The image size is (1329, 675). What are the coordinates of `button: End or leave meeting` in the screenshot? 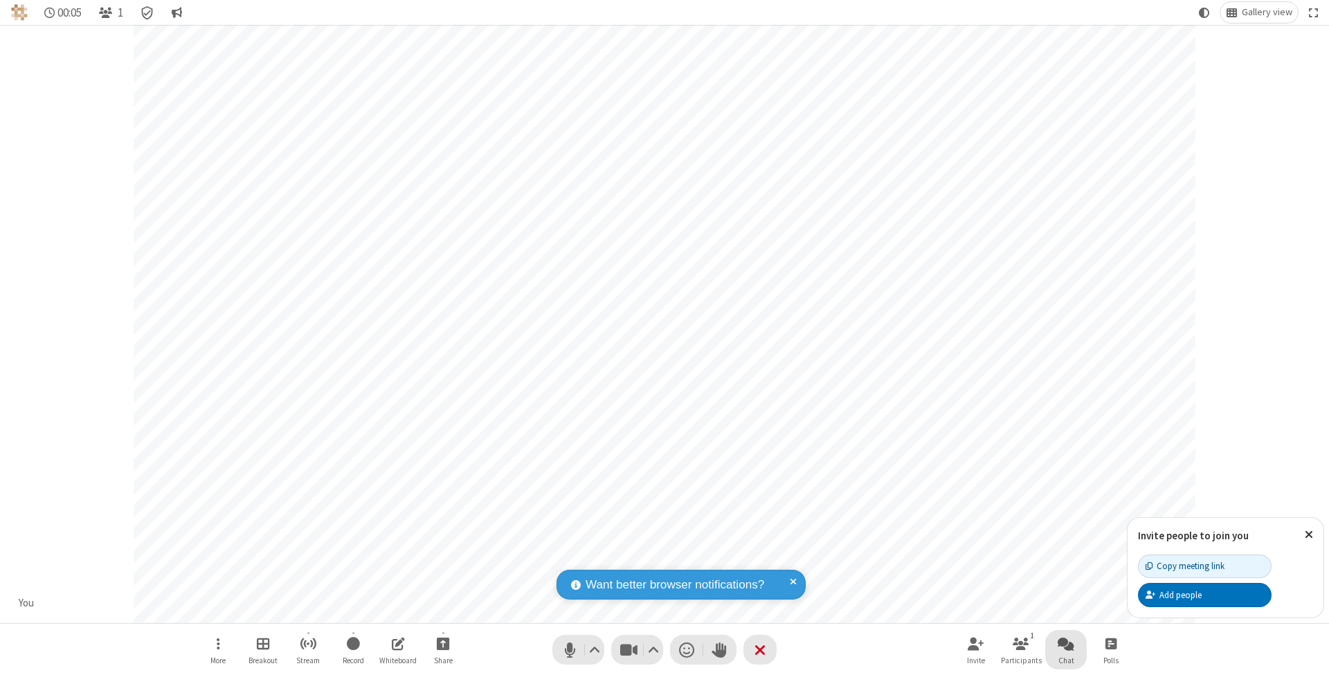 It's located at (760, 649).